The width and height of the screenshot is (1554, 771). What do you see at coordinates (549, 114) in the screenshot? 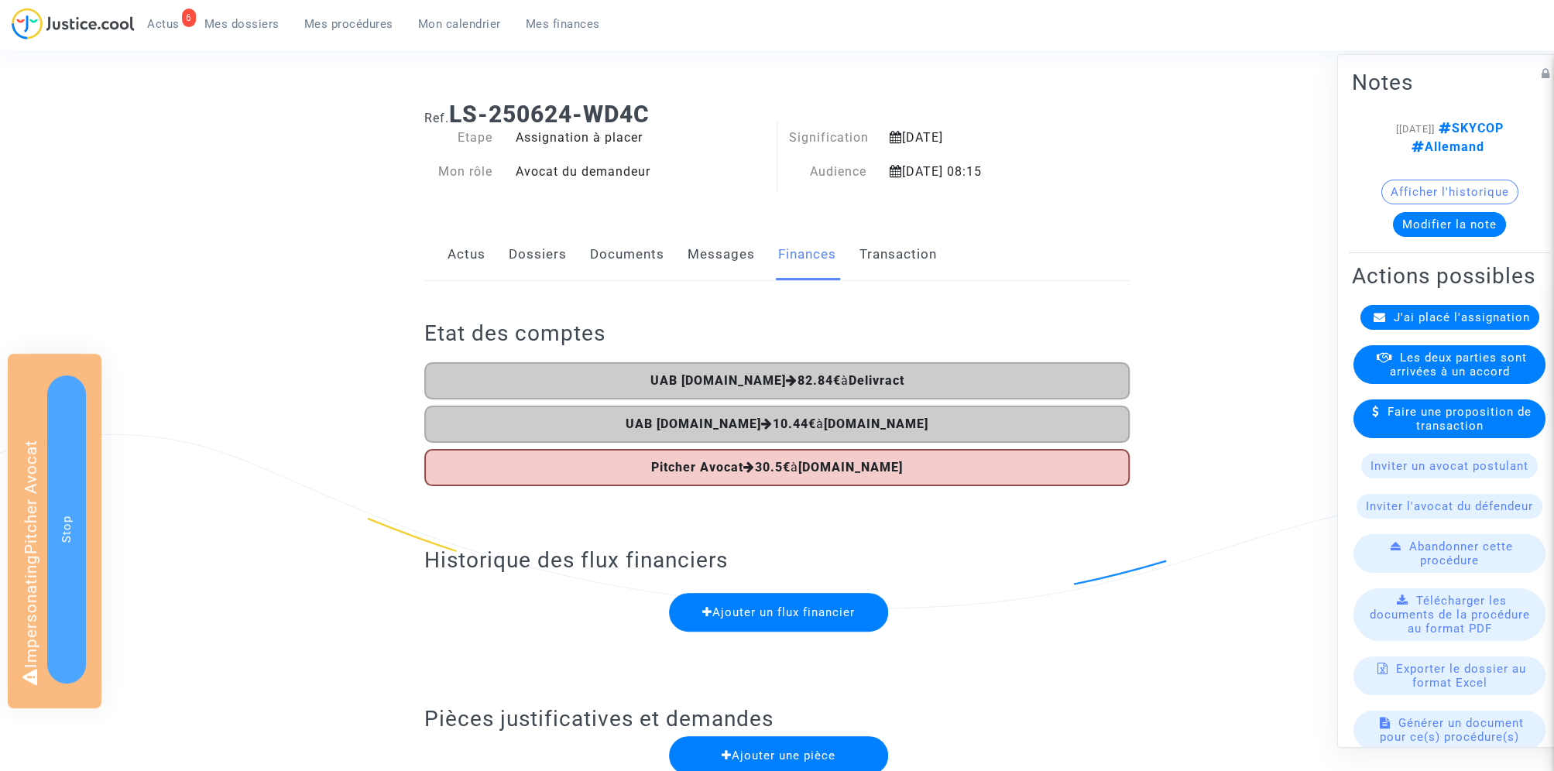
I see `b: LS-250624-WD4C` at bounding box center [549, 114].